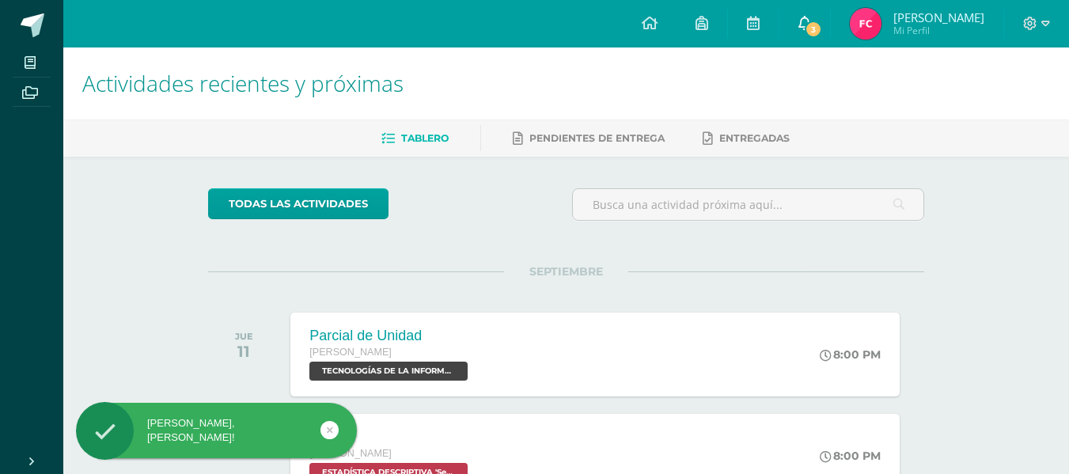 The height and width of the screenshot is (474, 1069). What do you see at coordinates (938, 30) in the screenshot?
I see `span: Mi Perfil` at bounding box center [938, 30].